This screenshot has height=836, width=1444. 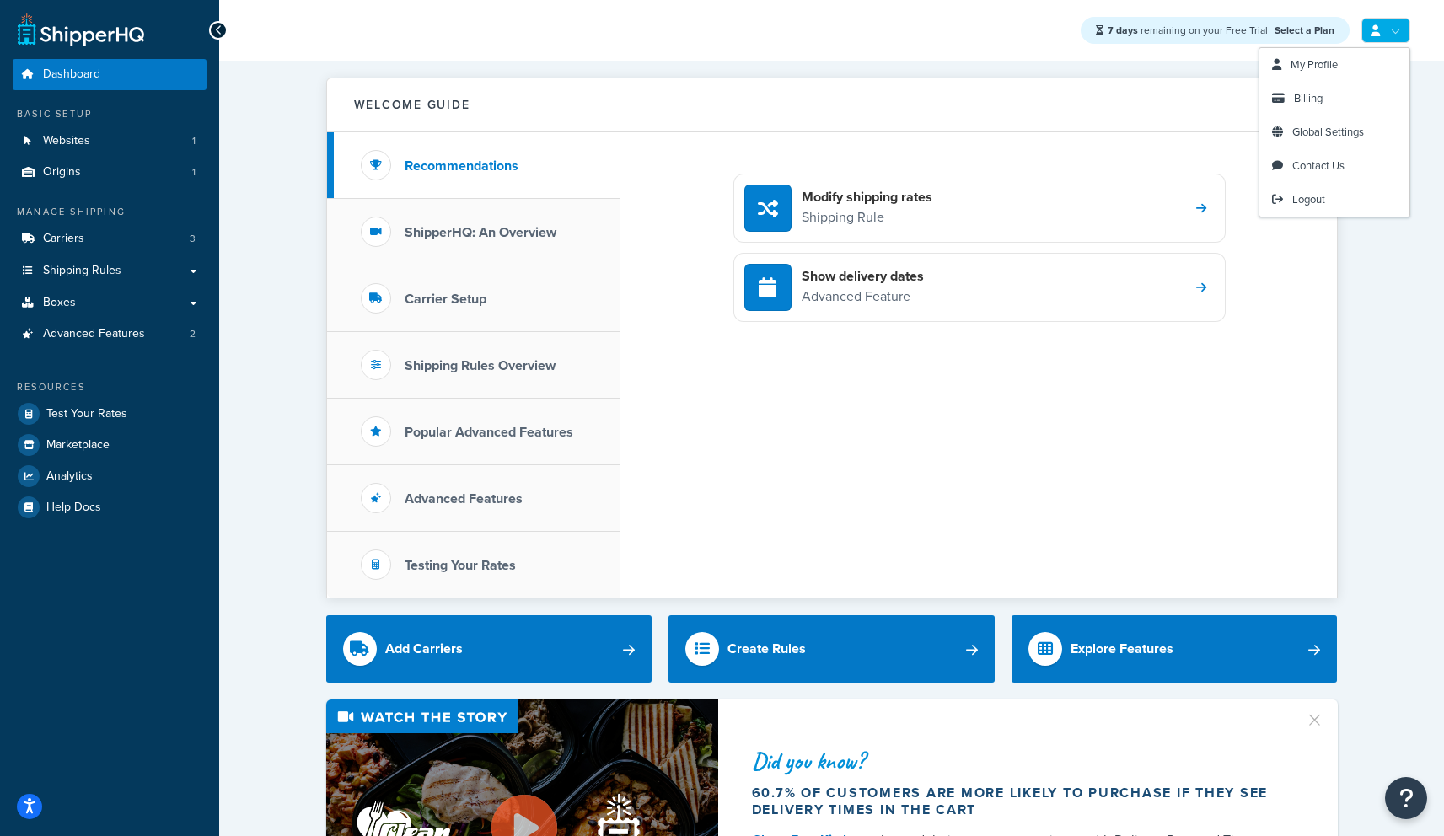 I want to click on a: Test Your Rates, so click(x=110, y=414).